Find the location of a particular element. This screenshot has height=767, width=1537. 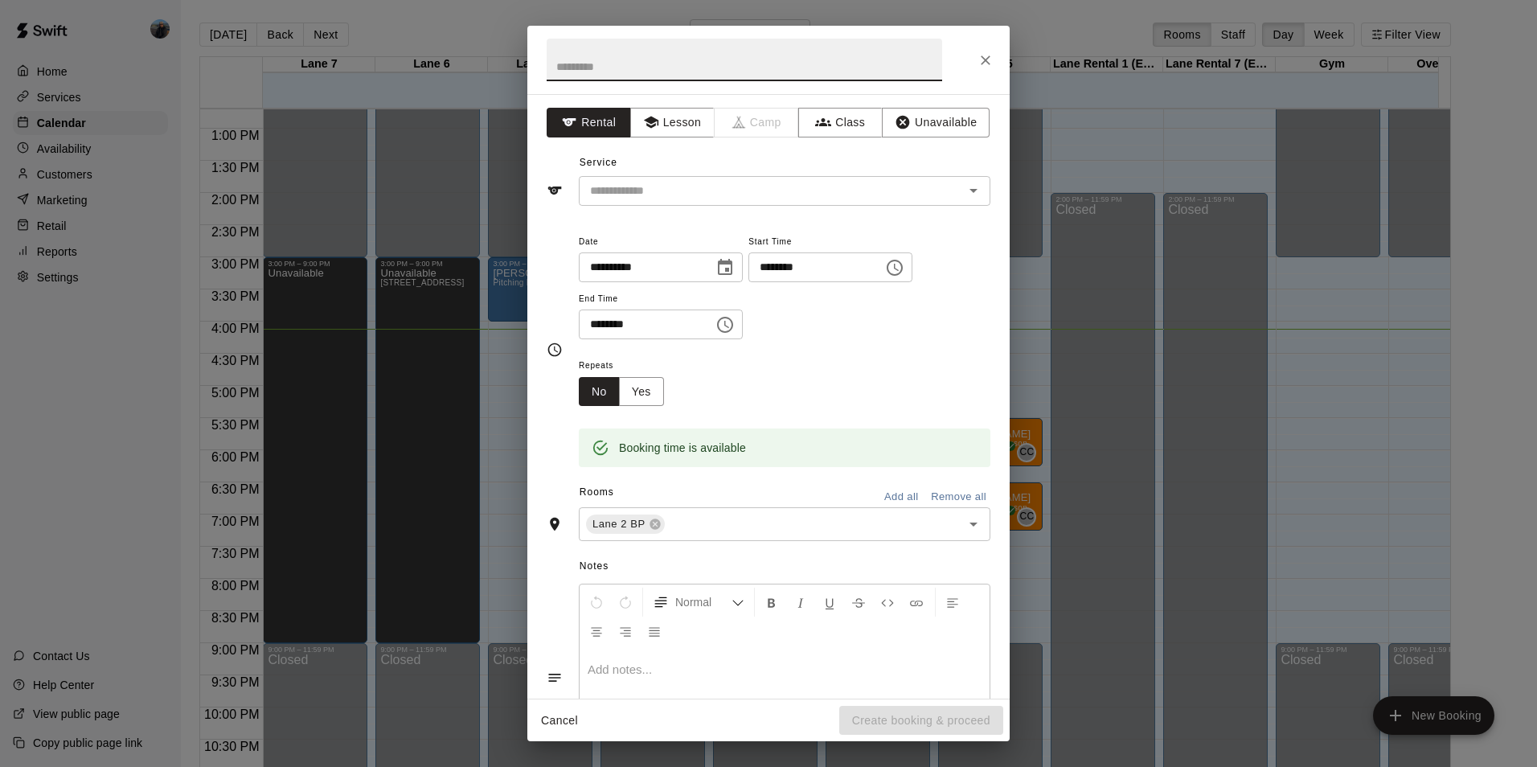

button: Format Italics is located at coordinates (801, 602).